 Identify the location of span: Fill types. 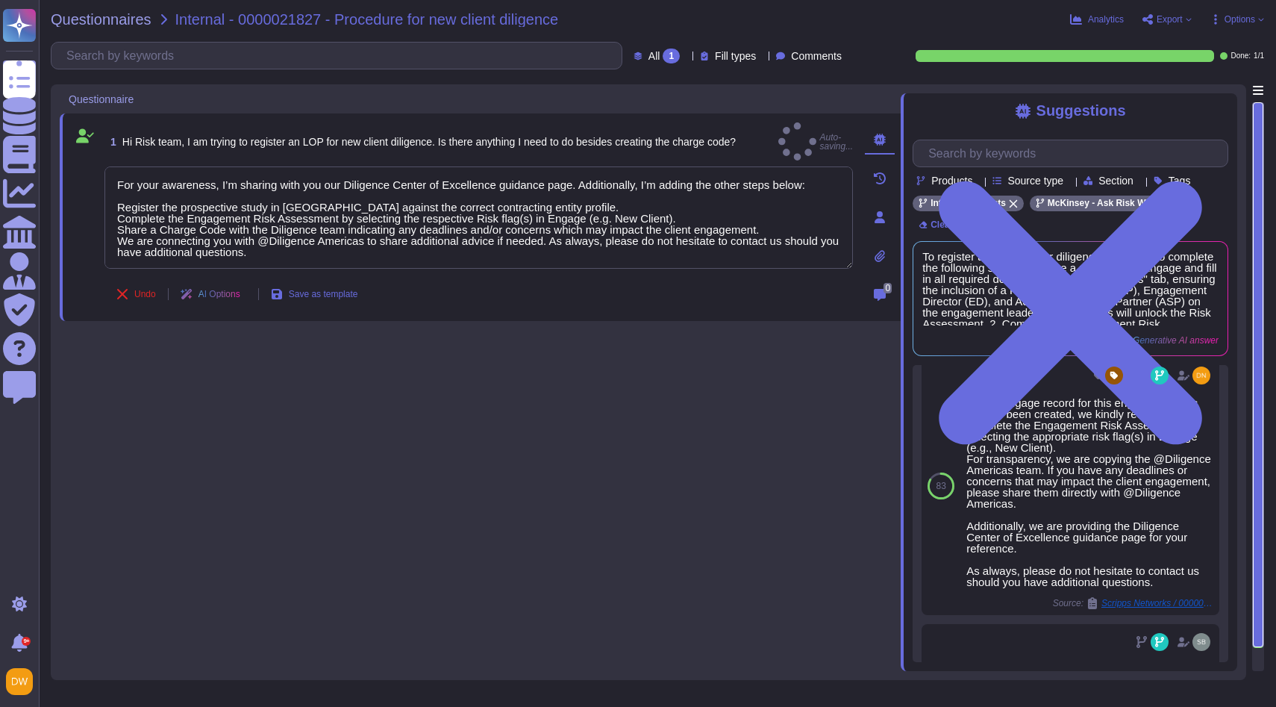
(735, 56).